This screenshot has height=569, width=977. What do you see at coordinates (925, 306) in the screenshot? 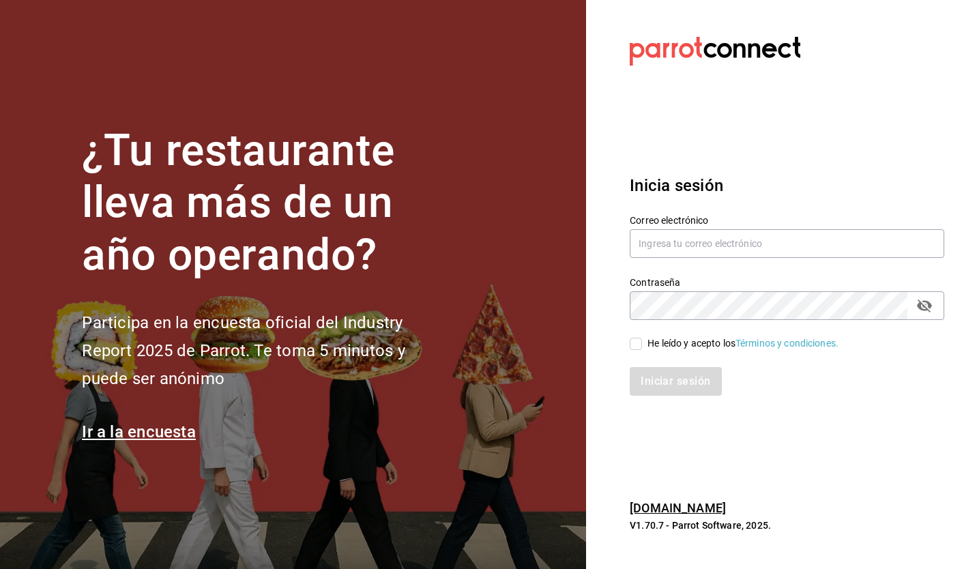
I see `button: passwordField` at bounding box center [925, 306].